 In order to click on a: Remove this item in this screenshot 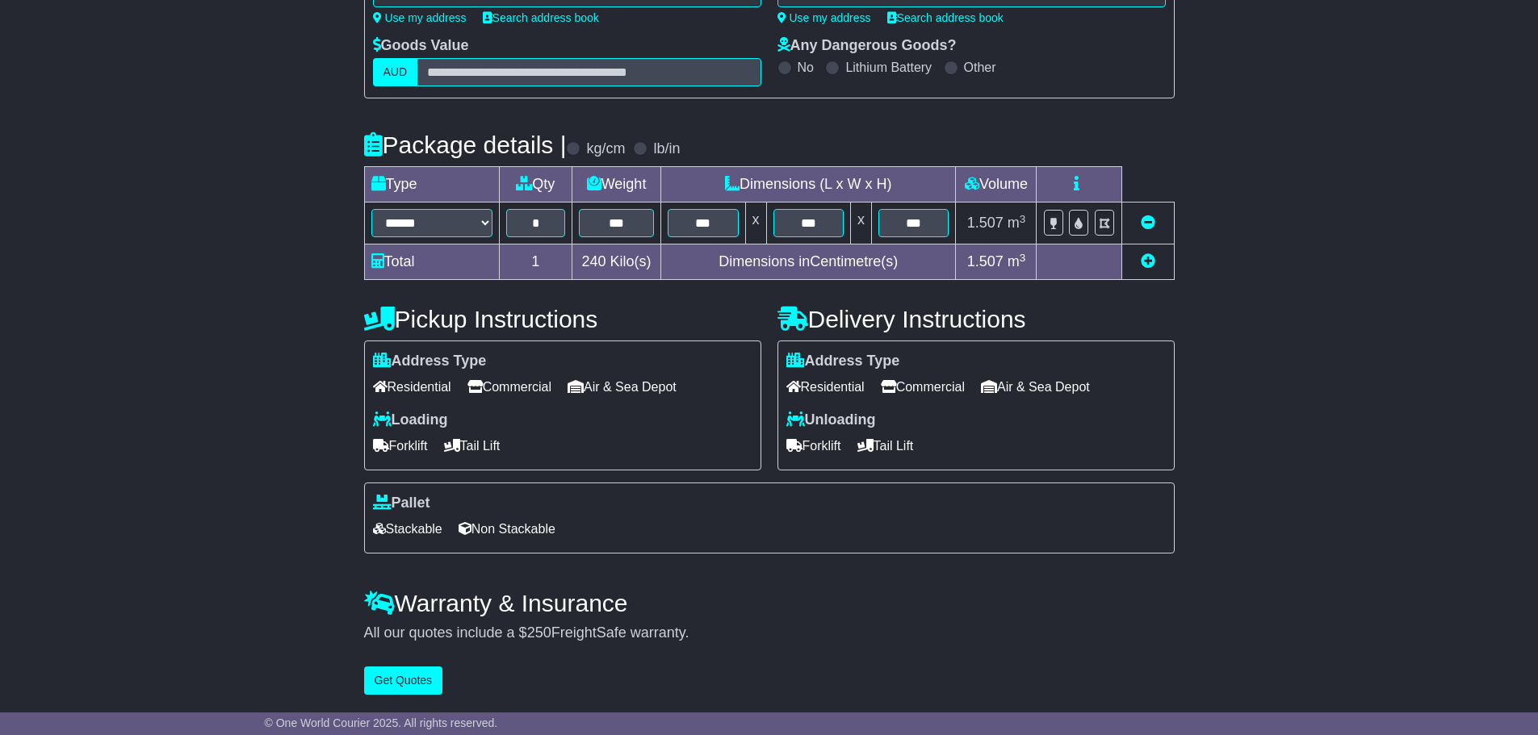, I will do `click(1148, 223)`.